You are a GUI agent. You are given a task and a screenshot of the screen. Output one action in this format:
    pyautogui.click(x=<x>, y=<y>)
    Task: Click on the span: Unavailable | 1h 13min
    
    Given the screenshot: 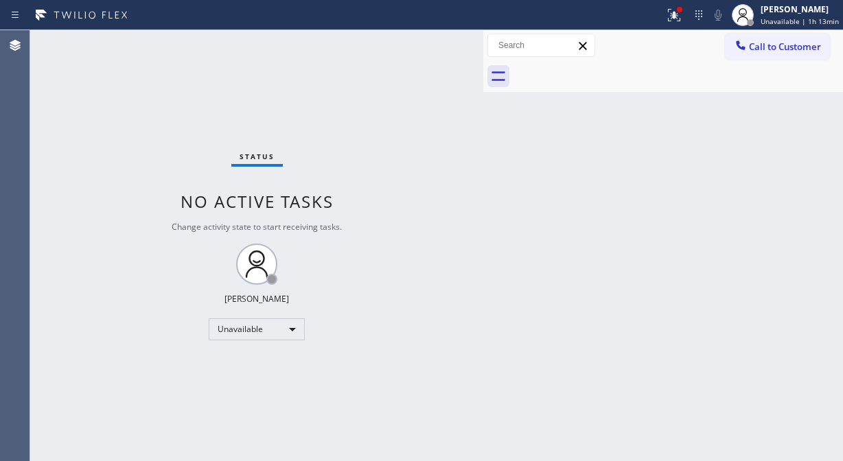 What is the action you would take?
    pyautogui.click(x=799, y=21)
    